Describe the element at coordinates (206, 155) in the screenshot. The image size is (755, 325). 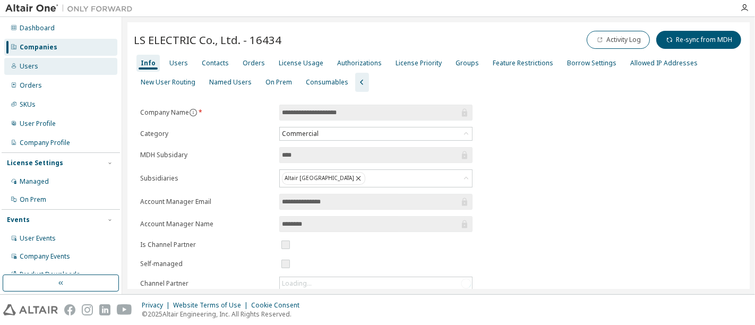
I see `label: MDH Subsidary` at that location.